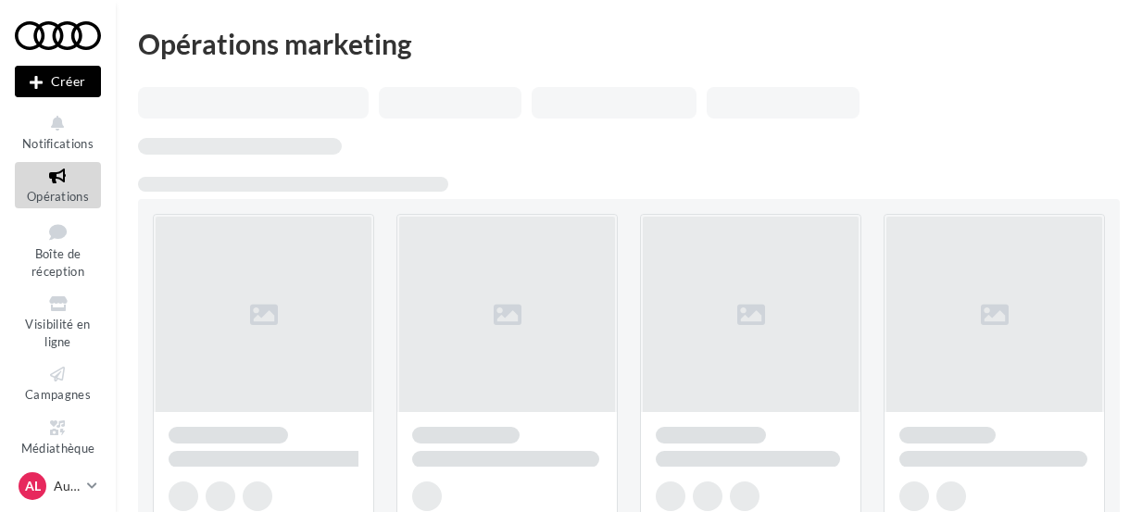 The height and width of the screenshot is (512, 1142). What do you see at coordinates (57, 321) in the screenshot?
I see `a: Visibilité en ligne` at bounding box center [57, 321].